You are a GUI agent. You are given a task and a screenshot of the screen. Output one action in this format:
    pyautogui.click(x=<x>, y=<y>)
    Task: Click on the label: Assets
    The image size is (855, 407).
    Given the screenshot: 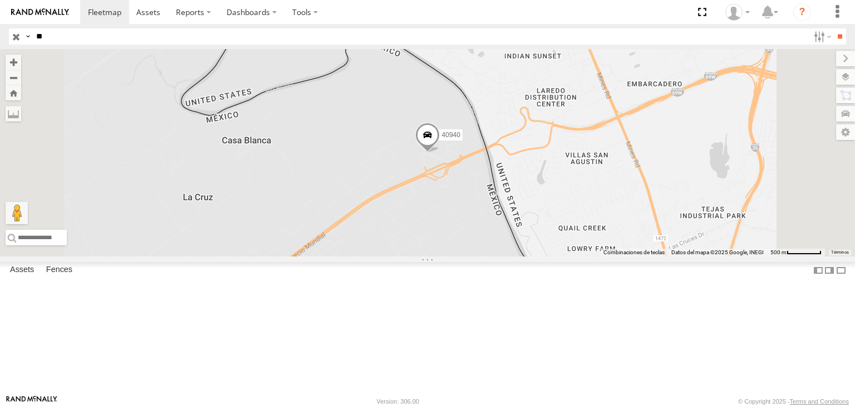 What is the action you would take?
    pyautogui.click(x=22, y=270)
    